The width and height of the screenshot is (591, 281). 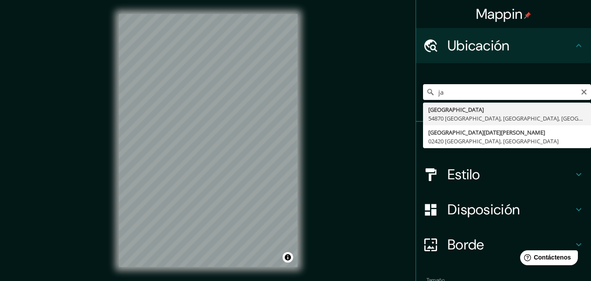 What do you see at coordinates (584, 91) in the screenshot?
I see `button: Claro` at bounding box center [584, 91].